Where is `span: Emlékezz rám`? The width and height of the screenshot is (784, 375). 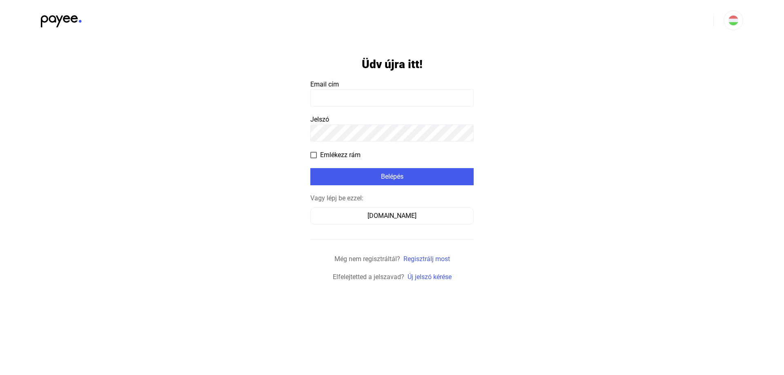 span: Emlékezz rám is located at coordinates (340, 155).